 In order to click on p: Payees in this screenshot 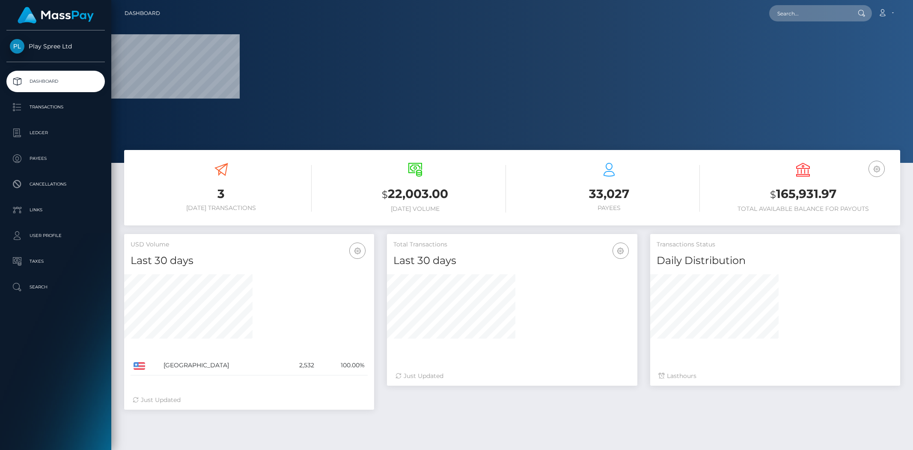, I will do `click(56, 158)`.